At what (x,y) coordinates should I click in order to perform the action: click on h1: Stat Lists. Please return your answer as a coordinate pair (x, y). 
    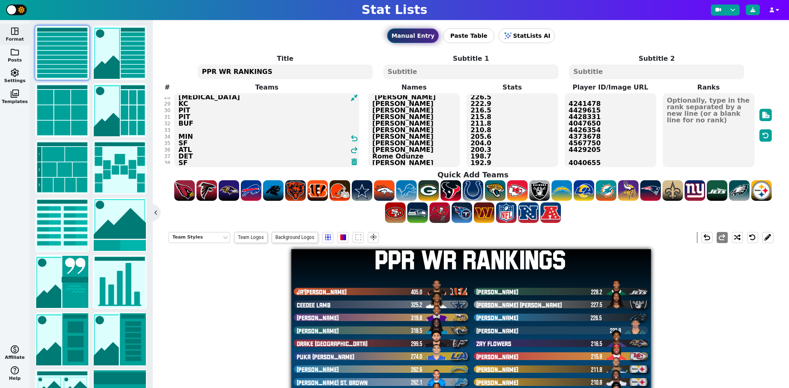
    Looking at the image, I should click on (395, 10).